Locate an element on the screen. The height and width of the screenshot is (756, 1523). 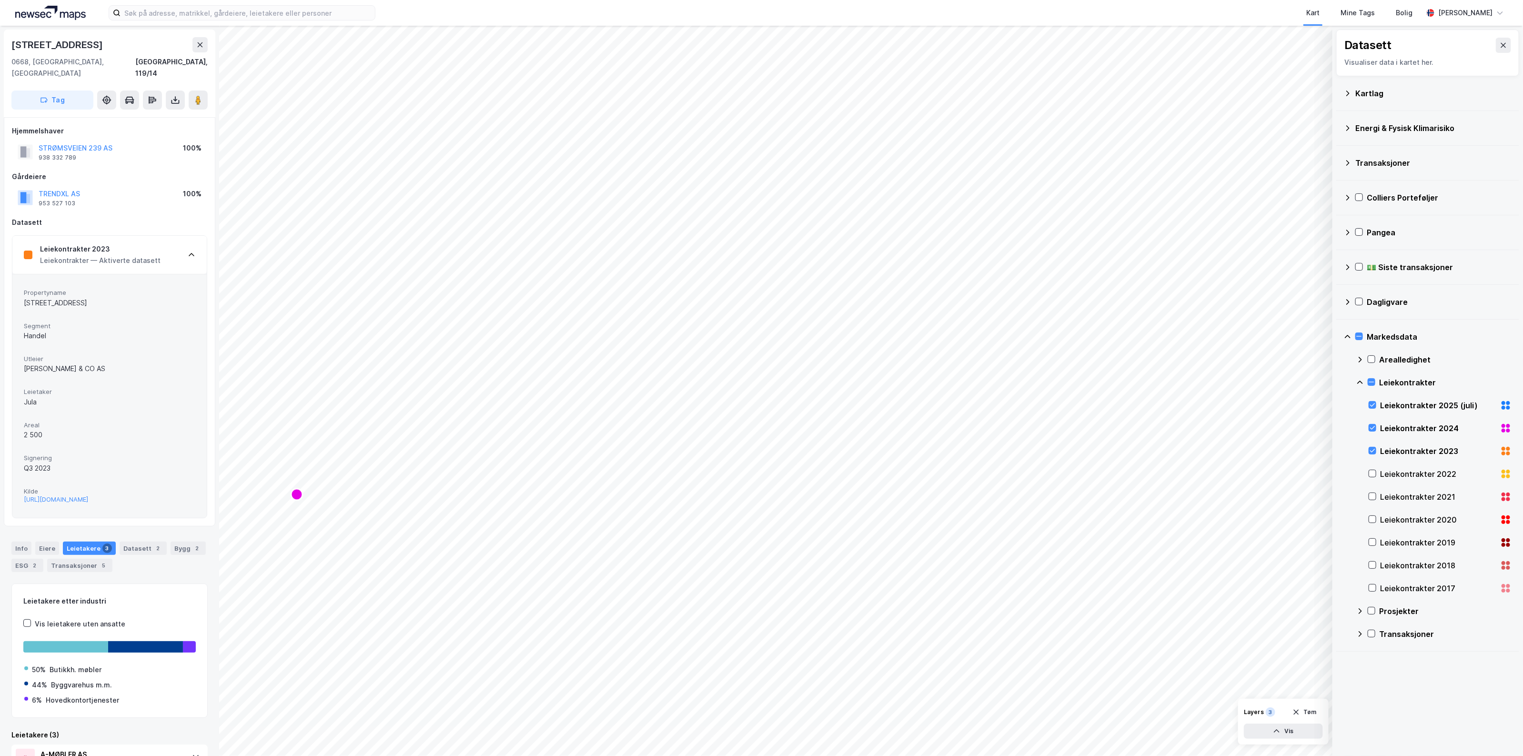
span: Signering is located at coordinates (110, 458).